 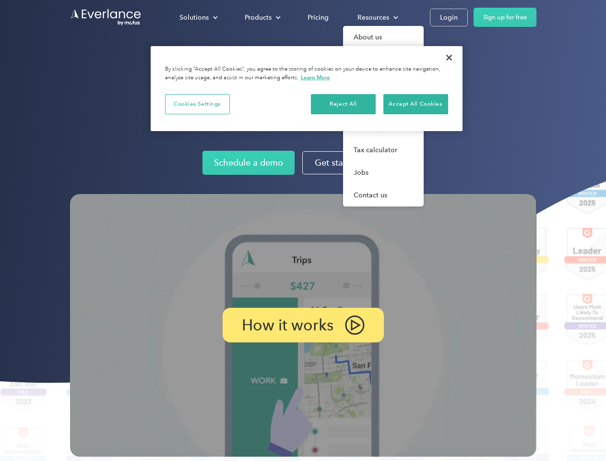 What do you see at coordinates (307, 88) in the screenshot?
I see `div: Cookie banner` at bounding box center [307, 88].